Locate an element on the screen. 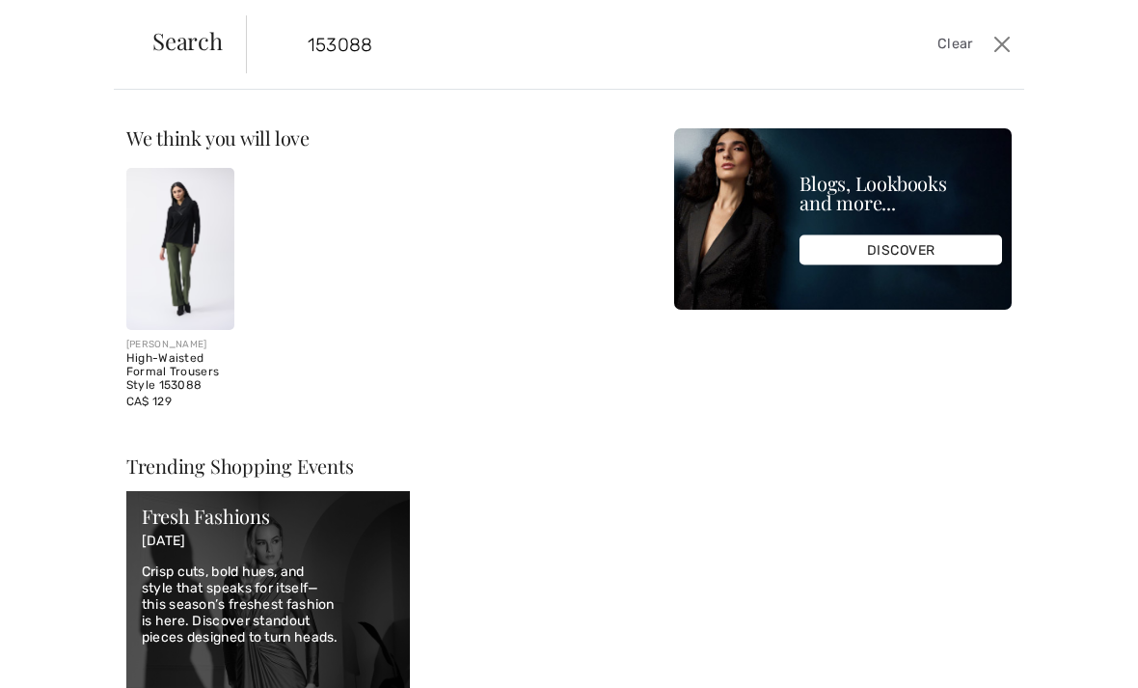  span: CA$ 129 is located at coordinates (149, 401).